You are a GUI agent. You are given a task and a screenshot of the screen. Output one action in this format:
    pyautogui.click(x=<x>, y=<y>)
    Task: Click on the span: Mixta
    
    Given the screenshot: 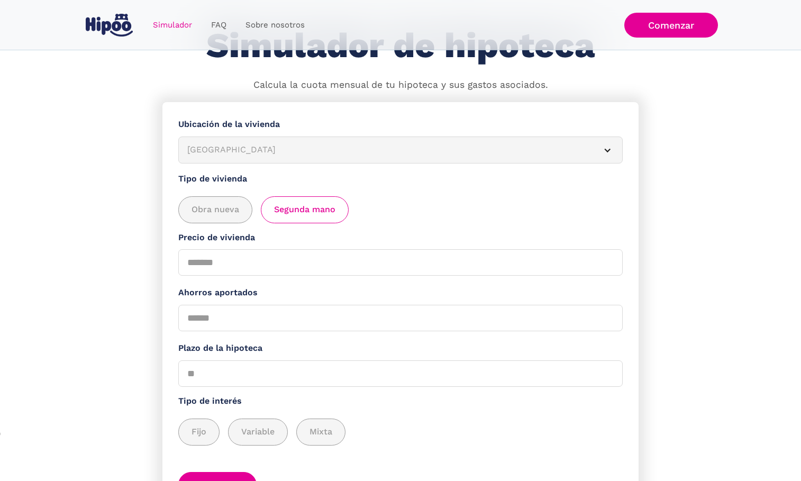 What is the action you would take?
    pyautogui.click(x=320, y=432)
    